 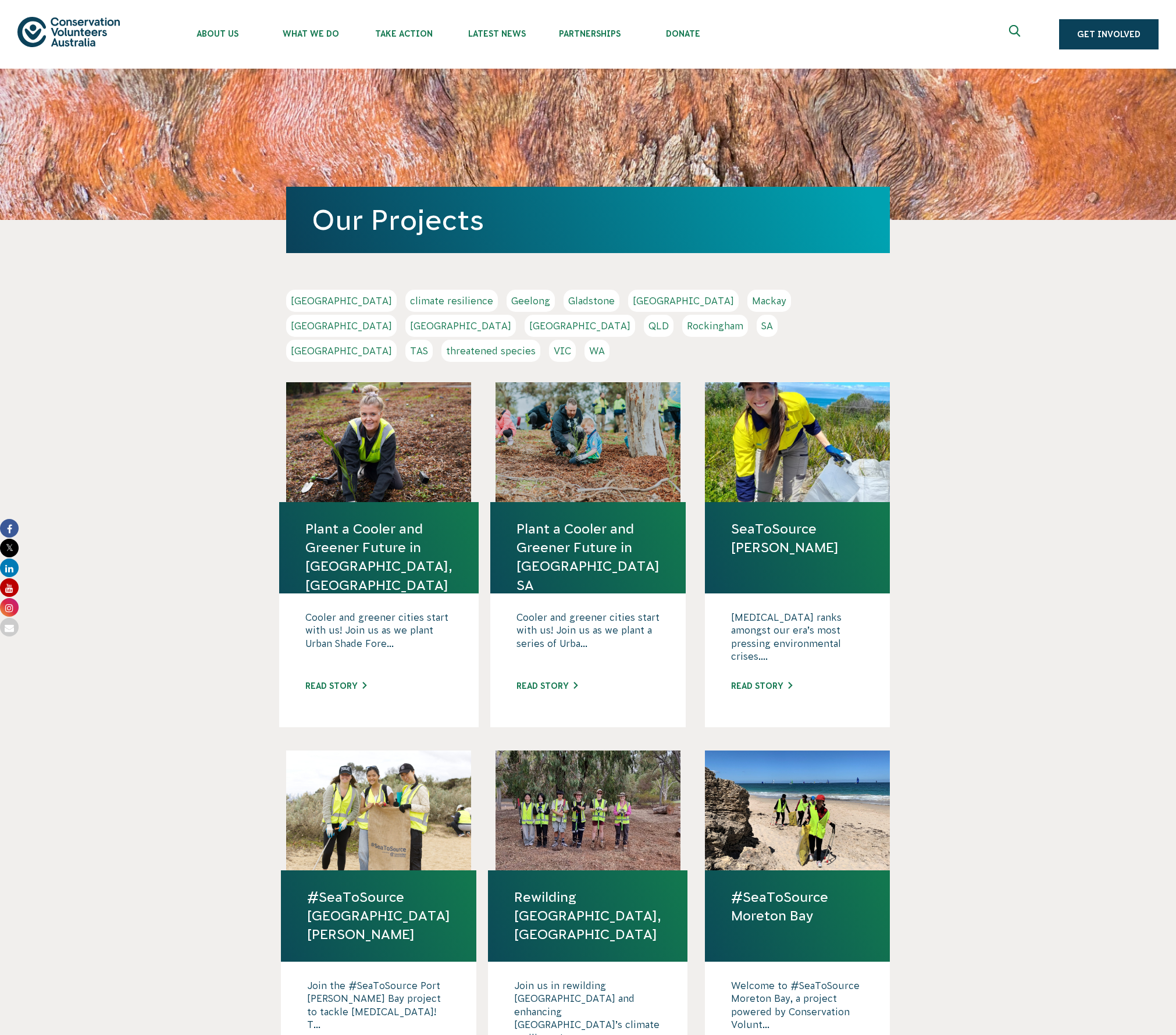 I want to click on button: Expand search box Close search box, so click(x=1016, y=35).